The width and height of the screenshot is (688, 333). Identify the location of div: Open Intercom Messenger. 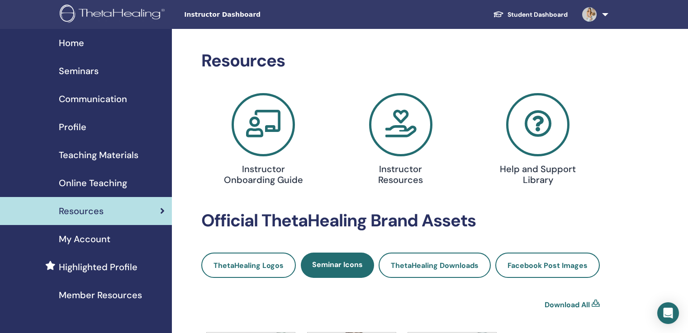
(668, 313).